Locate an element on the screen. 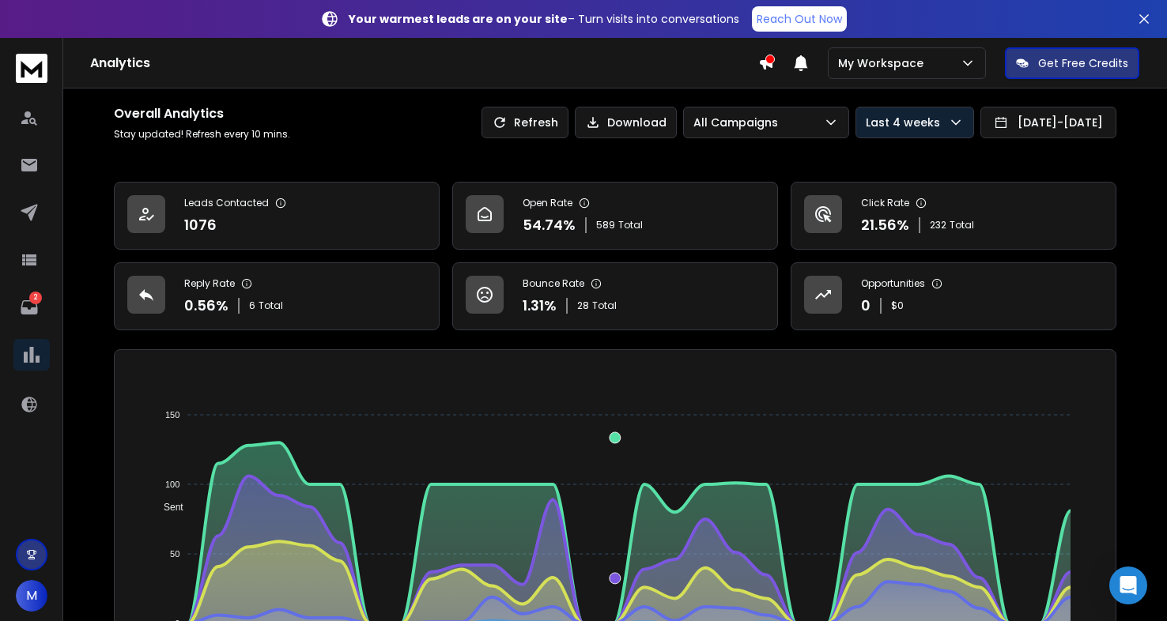  a: Reach Out Now is located at coordinates (799, 19).